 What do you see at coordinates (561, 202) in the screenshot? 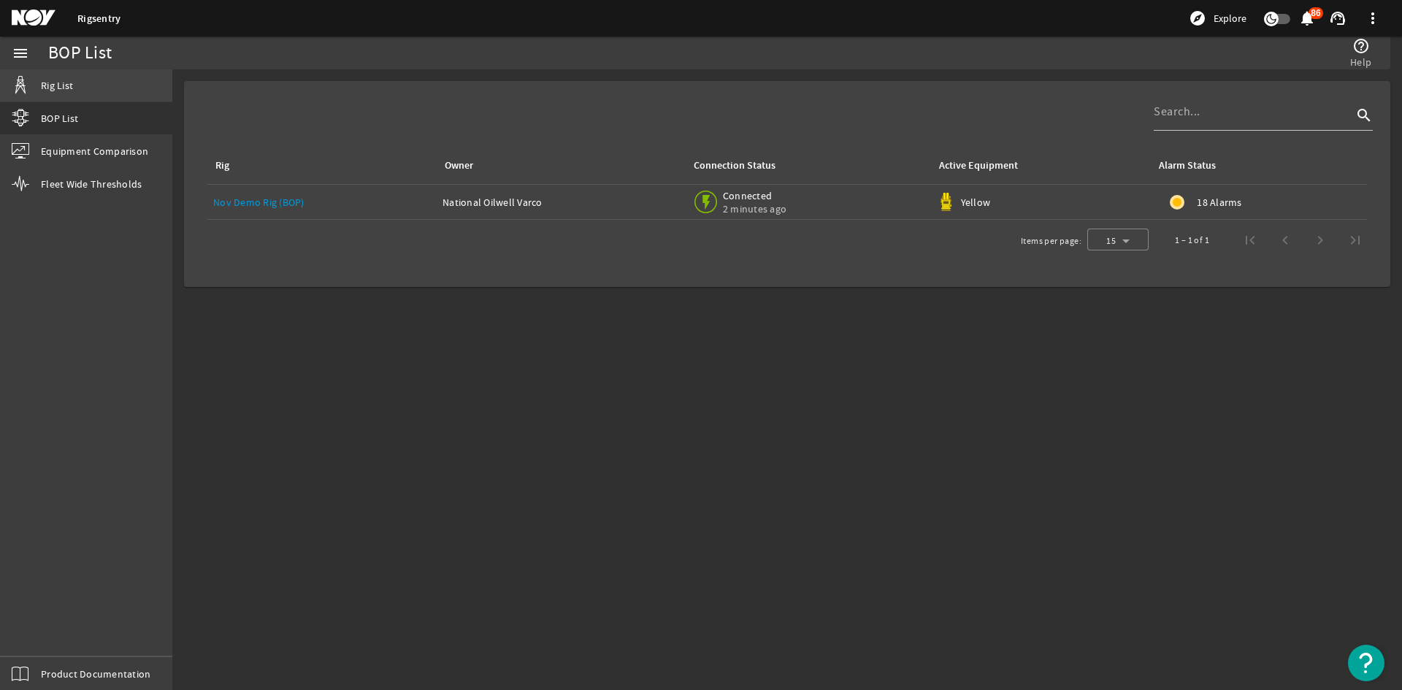
I see `div: National Oilwell Varco` at bounding box center [561, 202].